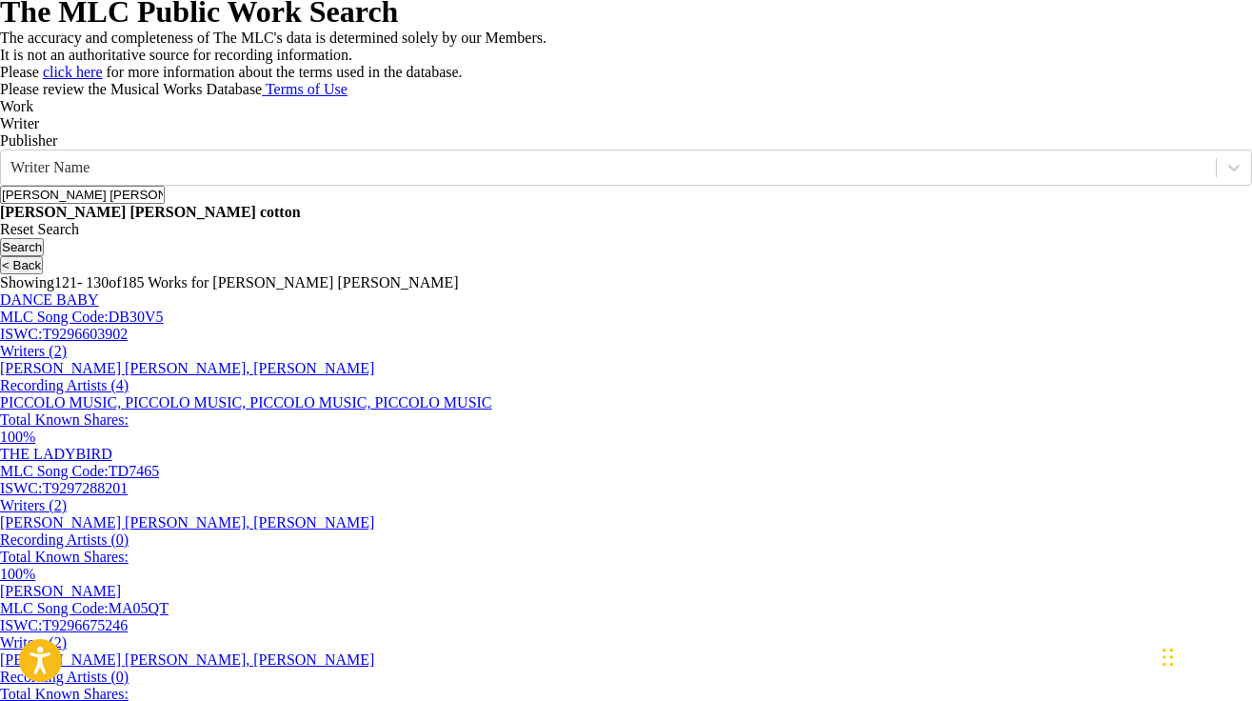 Image resolution: width=1252 pixels, height=701 pixels. What do you see at coordinates (85, 333) in the screenshot?
I see `span: T9296603902` at bounding box center [85, 333].